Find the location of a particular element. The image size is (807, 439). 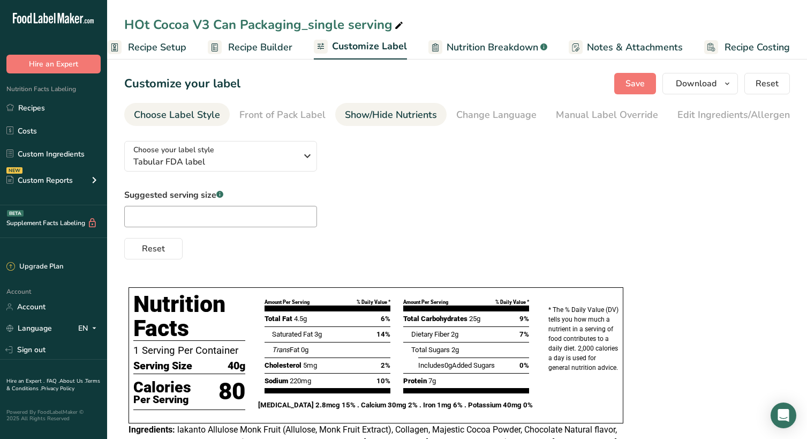

a: Notes & Attachments is located at coordinates (626, 47).